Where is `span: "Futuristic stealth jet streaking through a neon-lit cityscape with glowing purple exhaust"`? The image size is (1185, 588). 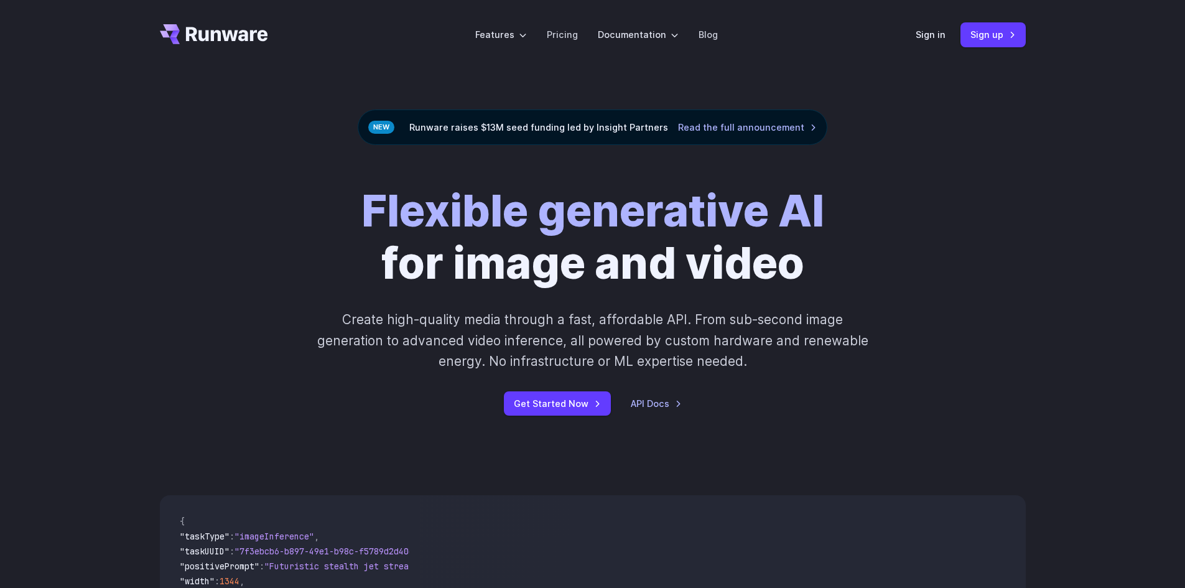
span: "Futuristic stealth jet streaking through a neon-lit cityscape with glowing purple exhaust" is located at coordinates (491, 566).